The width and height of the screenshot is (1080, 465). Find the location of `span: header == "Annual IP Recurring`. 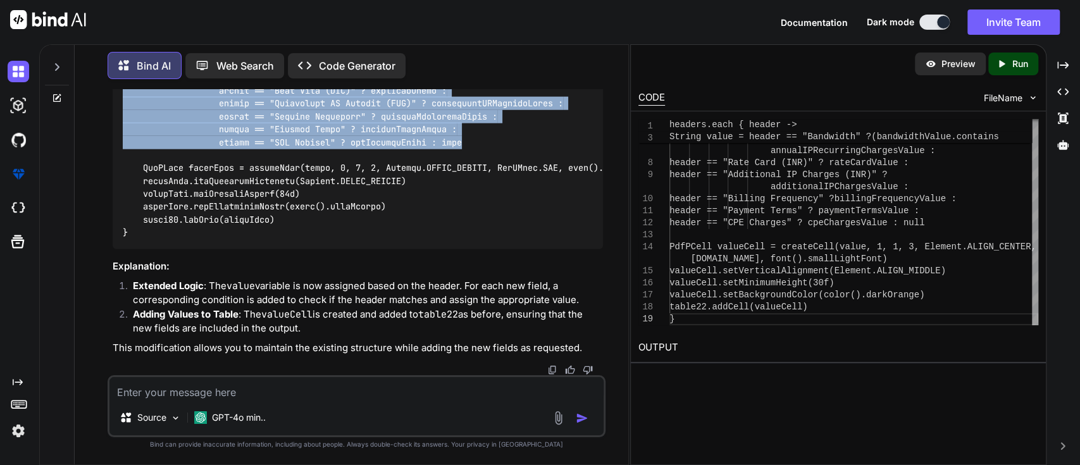

span: header == "Annual IP Recurring is located at coordinates (749, 139).